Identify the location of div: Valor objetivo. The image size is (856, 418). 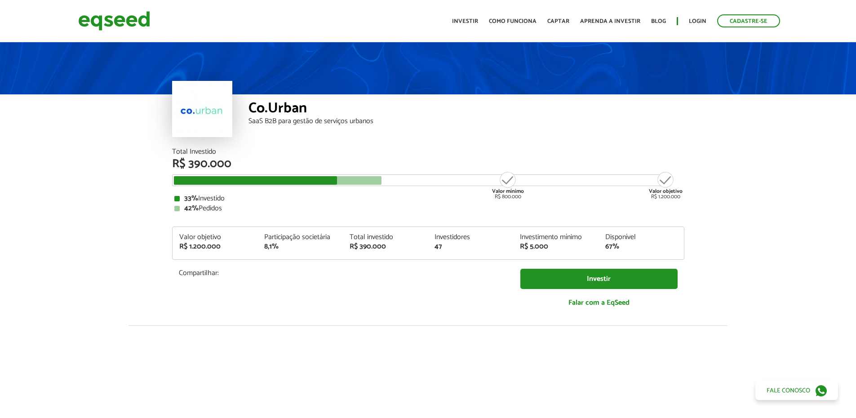
(215, 237).